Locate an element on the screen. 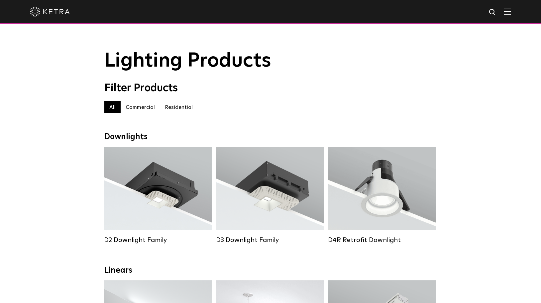 Image resolution: width=541 pixels, height=303 pixels. div: Downlights is located at coordinates (271, 137).